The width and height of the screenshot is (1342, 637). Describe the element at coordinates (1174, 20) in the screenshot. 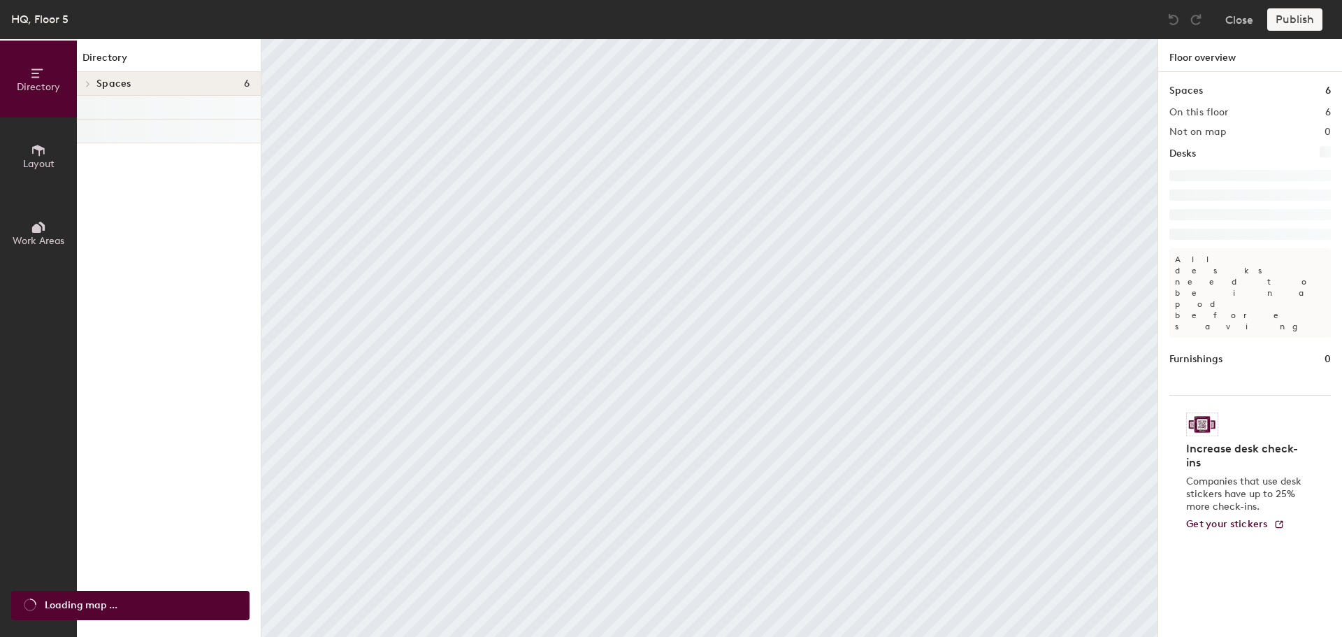

I see `img: Undo` at that location.